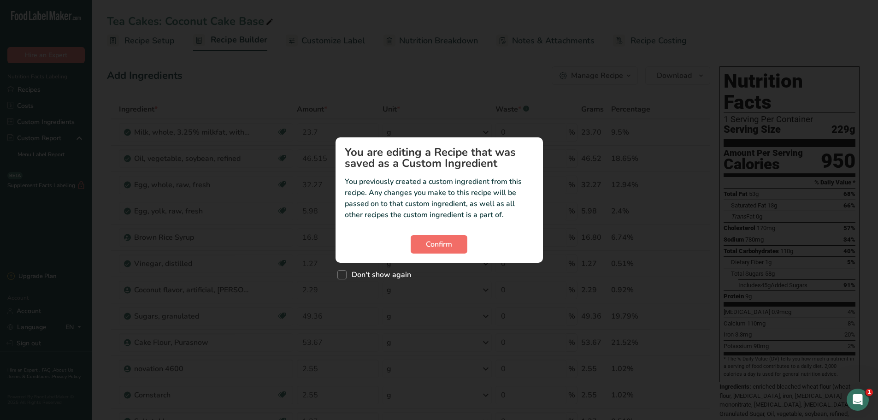  What do you see at coordinates (439, 244) in the screenshot?
I see `button: Confirm` at bounding box center [439, 244].